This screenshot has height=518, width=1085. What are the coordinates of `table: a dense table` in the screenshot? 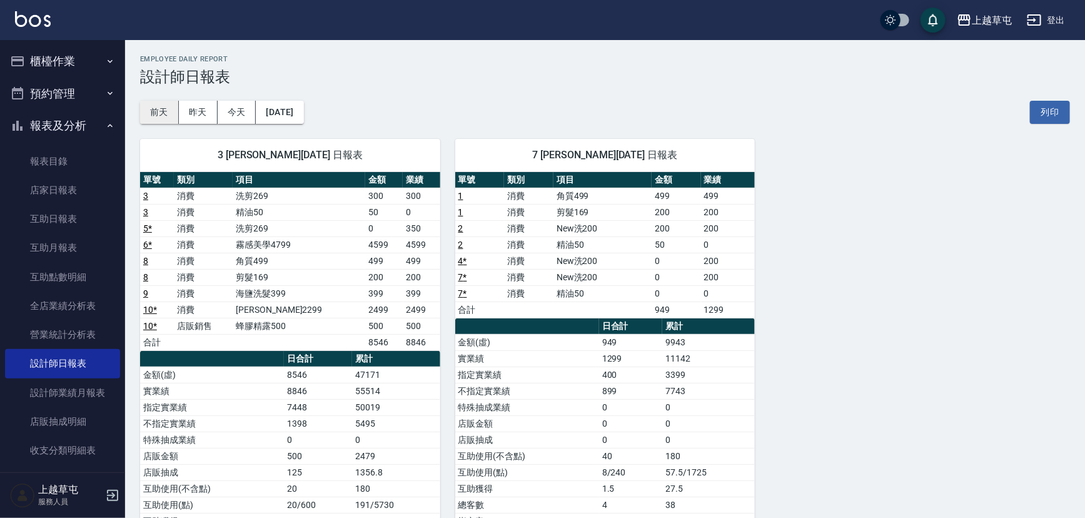 It's located at (290, 261).